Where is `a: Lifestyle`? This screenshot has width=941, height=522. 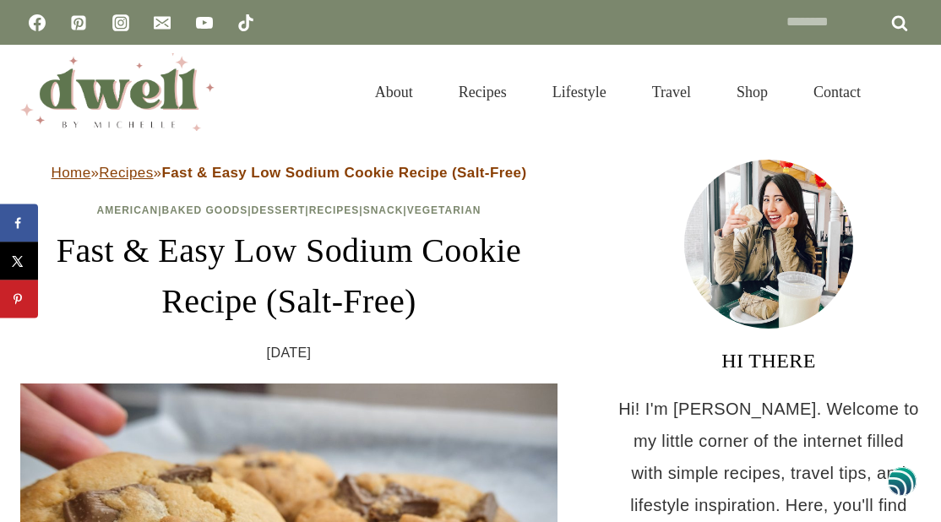
a: Lifestyle is located at coordinates (579, 92).